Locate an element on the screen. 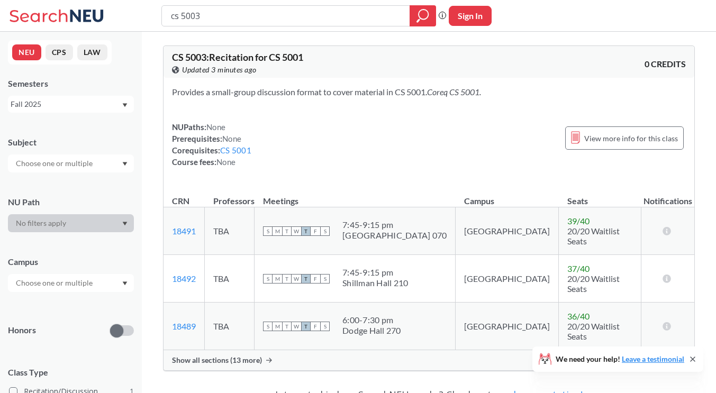 This screenshot has width=716, height=393. span: Show all sections (13 more) is located at coordinates (217, 361).